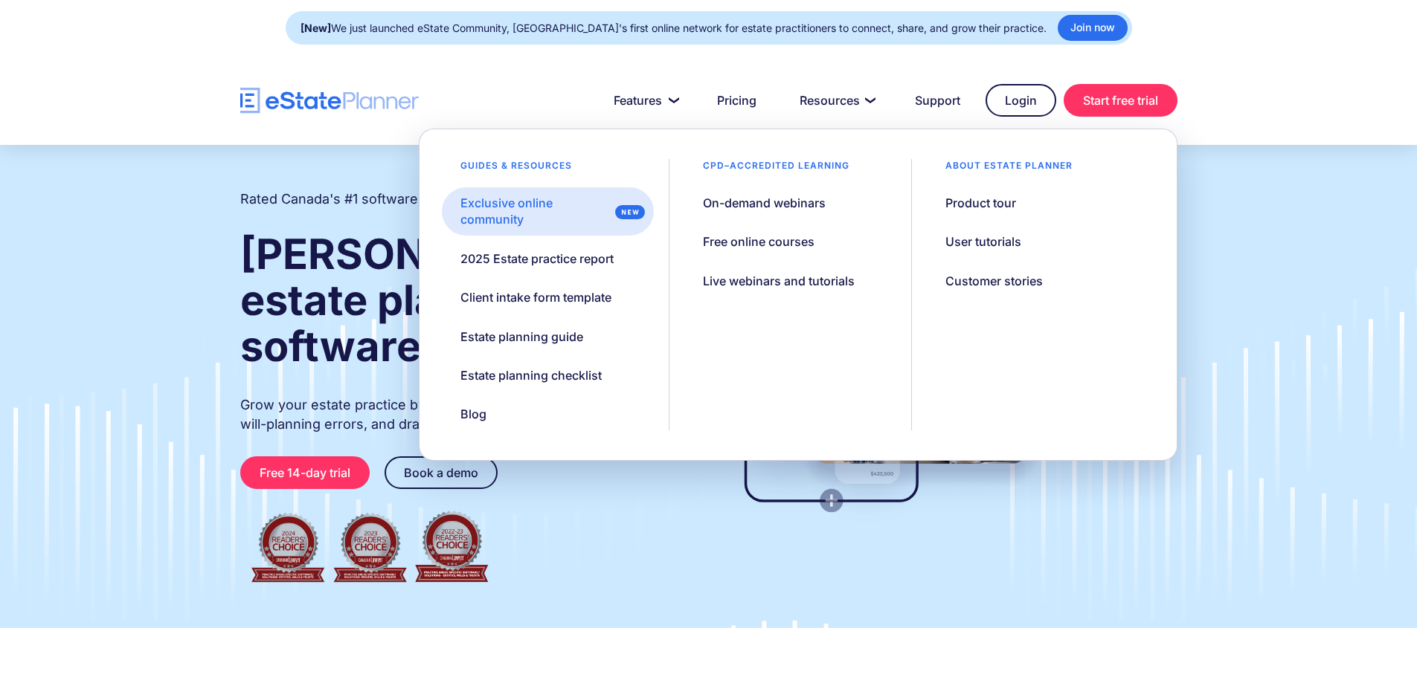 Image resolution: width=1417 pixels, height=677 pixels. Describe the element at coordinates (535, 297) in the screenshot. I see `a: Client intake form template` at that location.